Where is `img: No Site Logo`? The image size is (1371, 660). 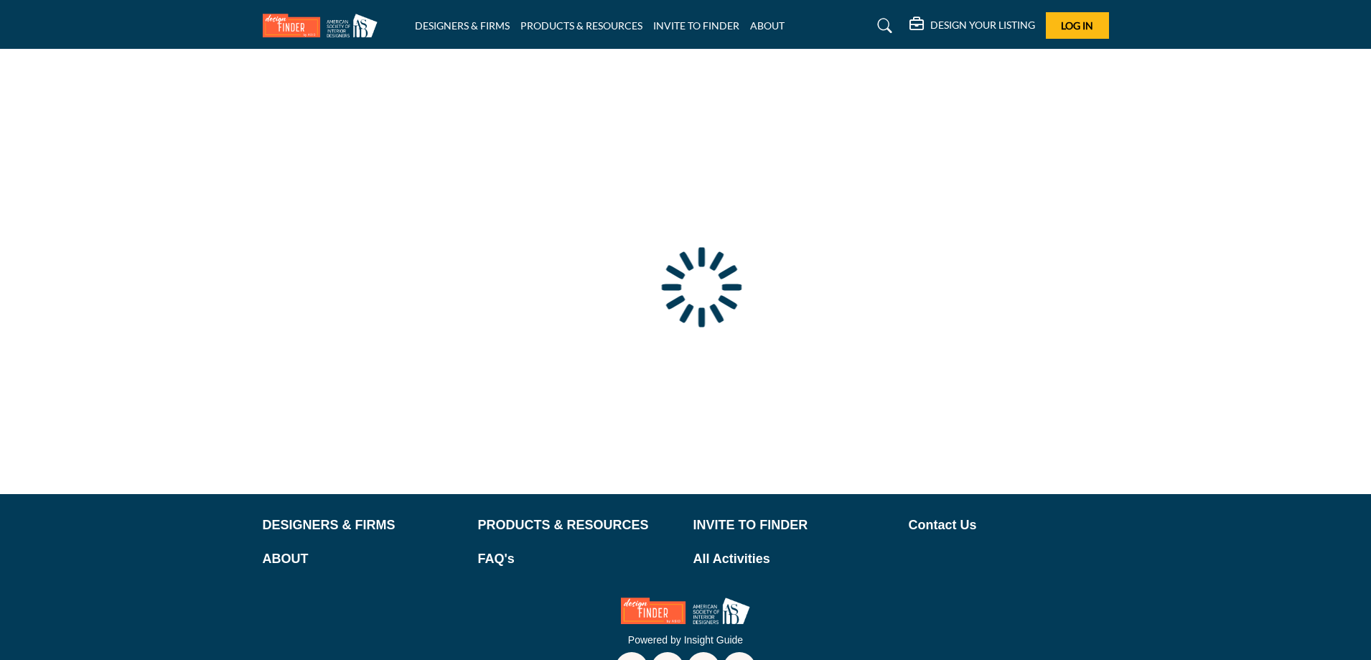 img: No Site Logo is located at coordinates (685, 610).